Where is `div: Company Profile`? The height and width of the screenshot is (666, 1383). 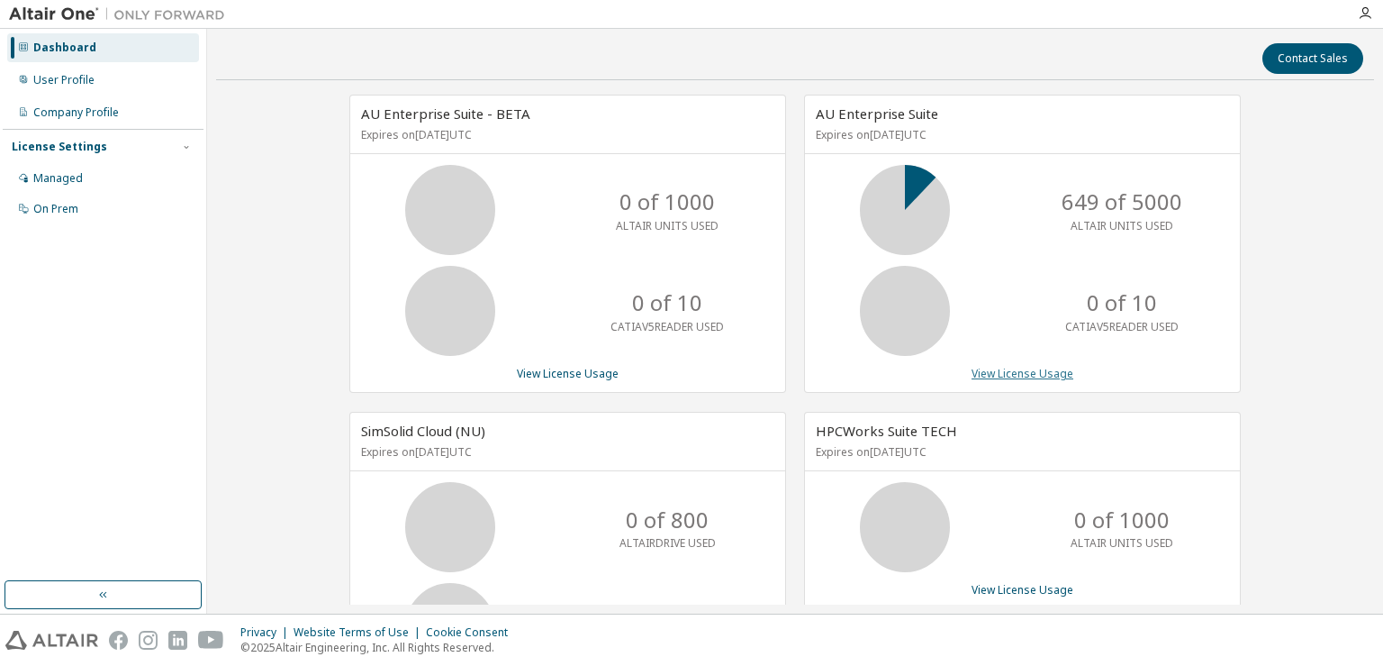
div: Company Profile is located at coordinates (76, 113).